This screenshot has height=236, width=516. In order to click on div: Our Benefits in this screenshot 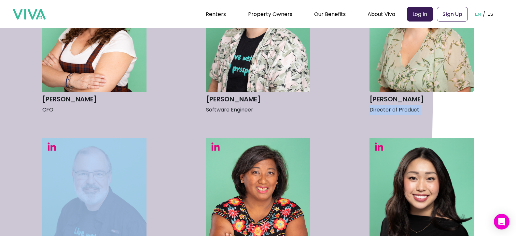, I will do `click(330, 14)`.